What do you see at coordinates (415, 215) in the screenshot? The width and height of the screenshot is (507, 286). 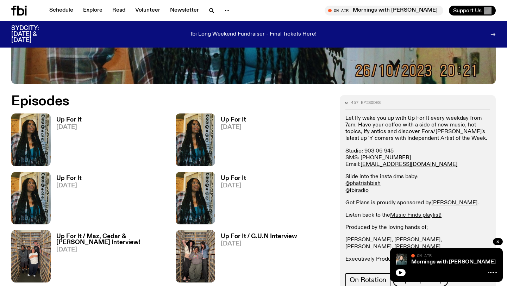 I see `a: Music Finds playlist!` at bounding box center [415, 215].